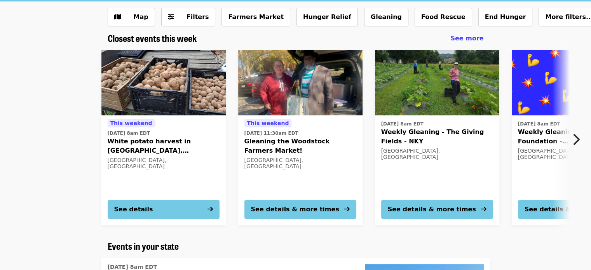 This screenshot has width=591, height=270. I want to click on i: sliders-h icon, so click(171, 17).